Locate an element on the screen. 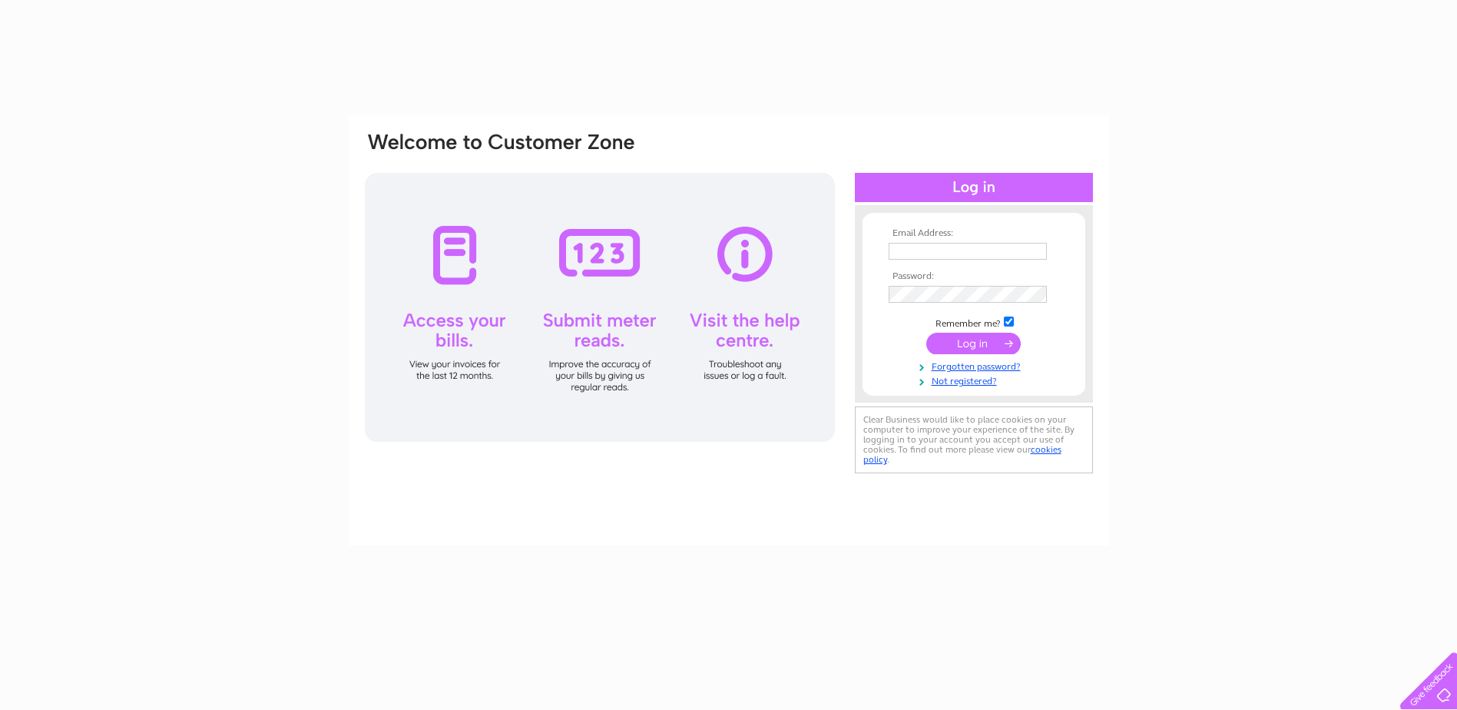 The width and height of the screenshot is (1457, 710). a: Not registered? is located at coordinates (975, 379).